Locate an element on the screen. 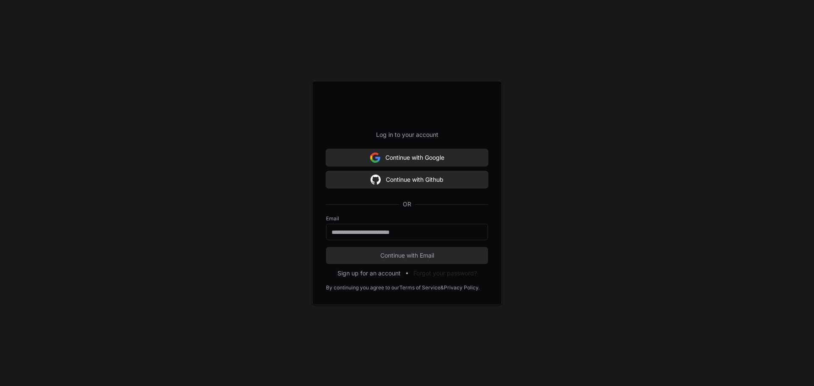 This screenshot has height=386, width=814. div: By continuing you agree to our is located at coordinates (363, 288).